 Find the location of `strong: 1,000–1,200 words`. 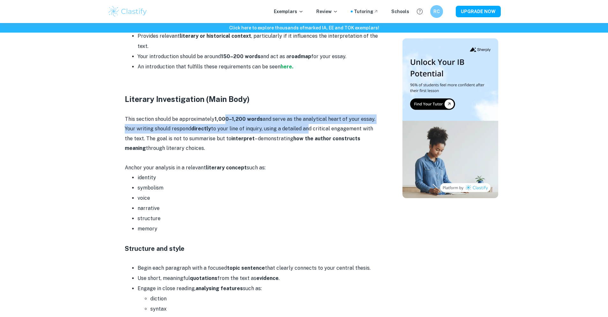

strong: 1,000–1,200 words is located at coordinates (239, 119).